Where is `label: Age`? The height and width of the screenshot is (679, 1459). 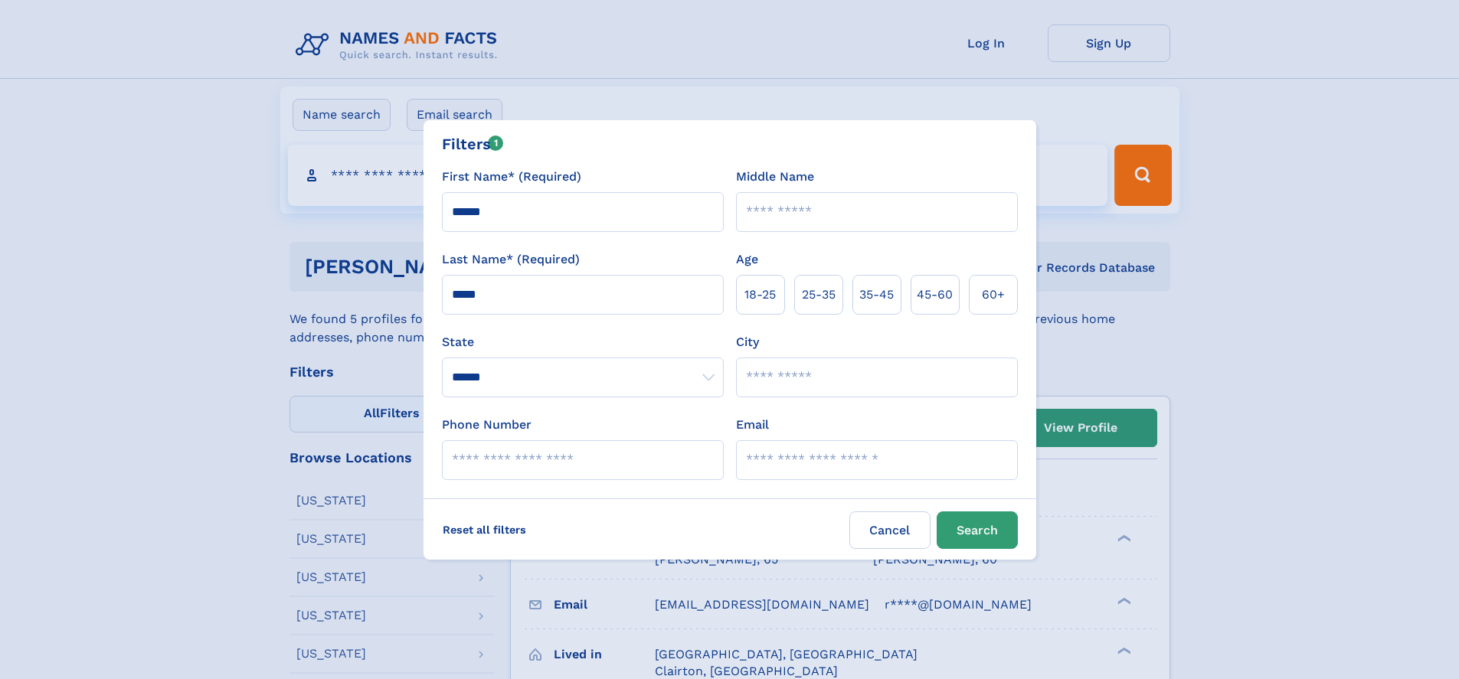 label: Age is located at coordinates (747, 260).